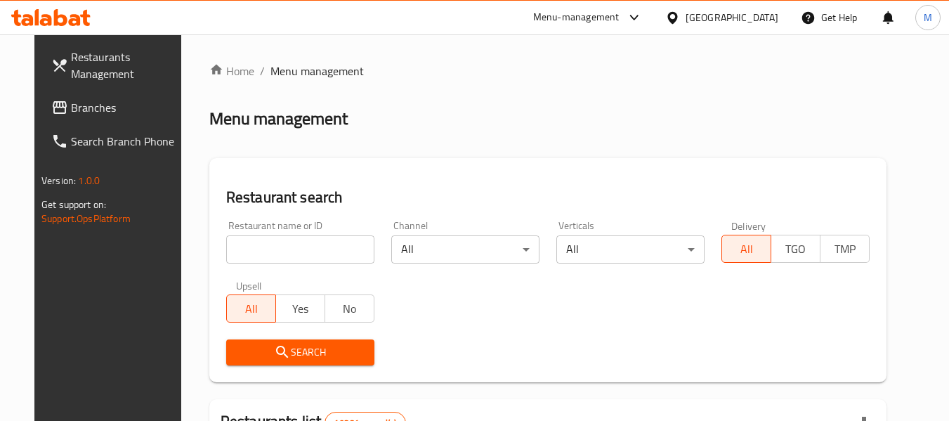  Describe the element at coordinates (317, 71) in the screenshot. I see `span: Menu management` at that location.